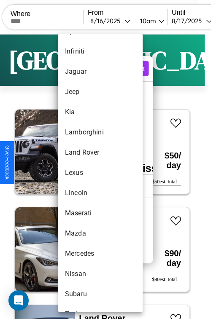 The image size is (211, 319). What do you see at coordinates (19, 300) in the screenshot?
I see `div: Open Intercom Messenger` at bounding box center [19, 300].